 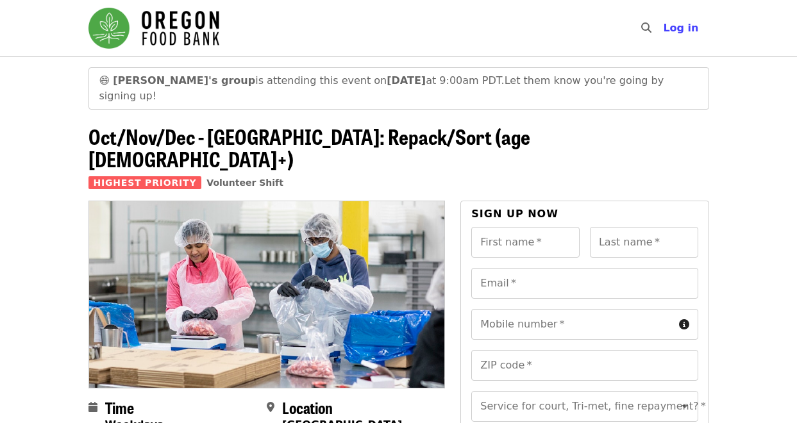 What do you see at coordinates (685, 406) in the screenshot?
I see `button: Open` at bounding box center [685, 406].